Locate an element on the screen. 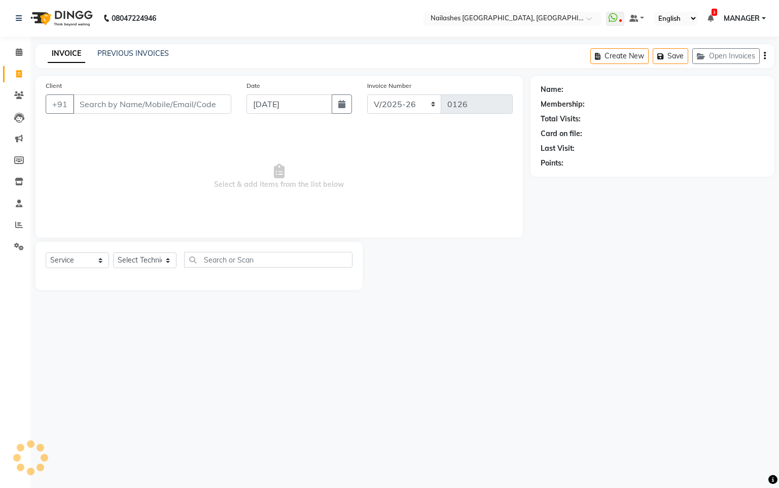 This screenshot has width=779, height=488. a: 3 is located at coordinates (711, 18).